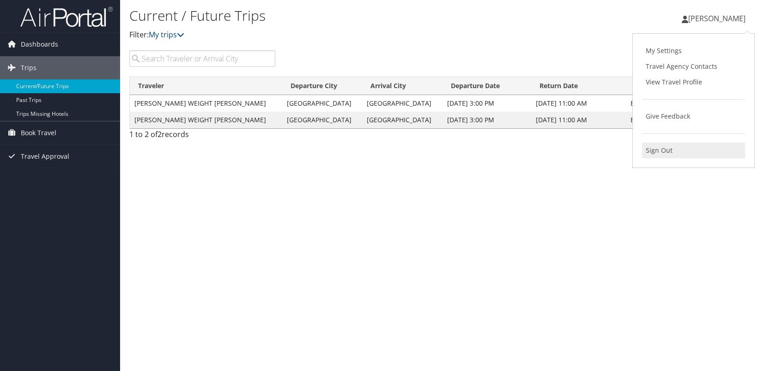 This screenshot has height=371, width=764. I want to click on th: Traveler: activate to sort column ascending, so click(206, 86).